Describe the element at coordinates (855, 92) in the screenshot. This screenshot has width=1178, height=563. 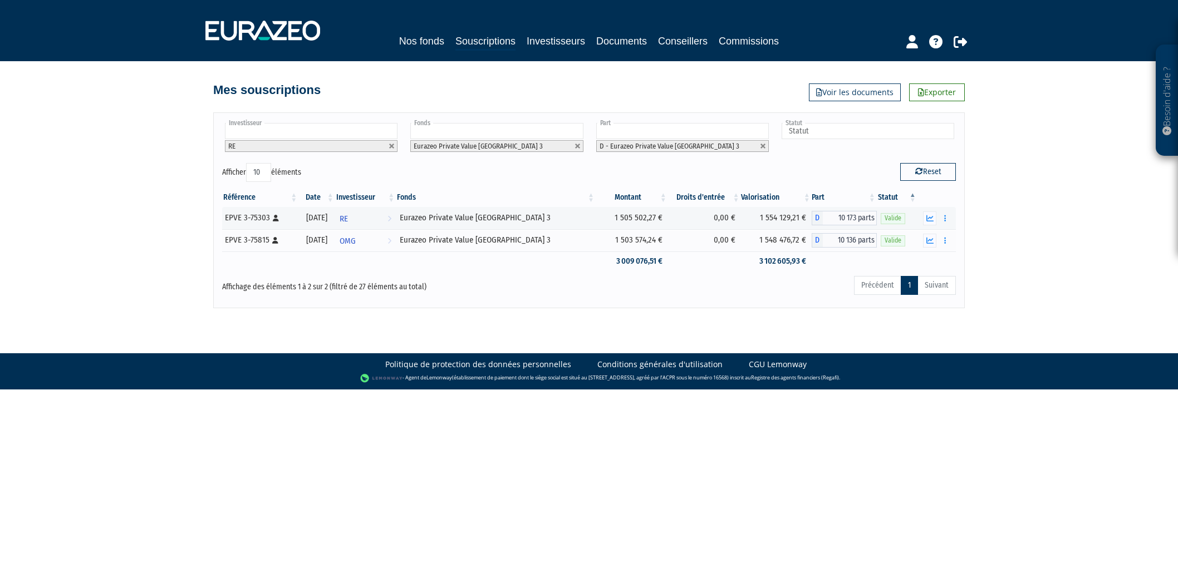
I see `a: Voir les documents` at that location.